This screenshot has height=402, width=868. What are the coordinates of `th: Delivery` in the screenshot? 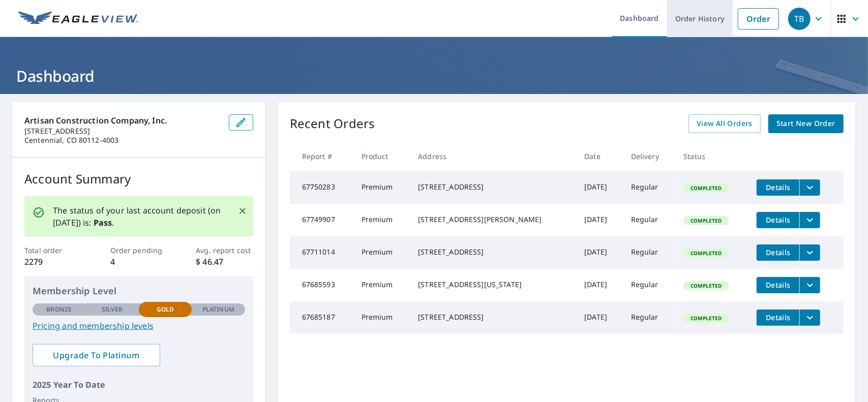 It's located at (649, 156).